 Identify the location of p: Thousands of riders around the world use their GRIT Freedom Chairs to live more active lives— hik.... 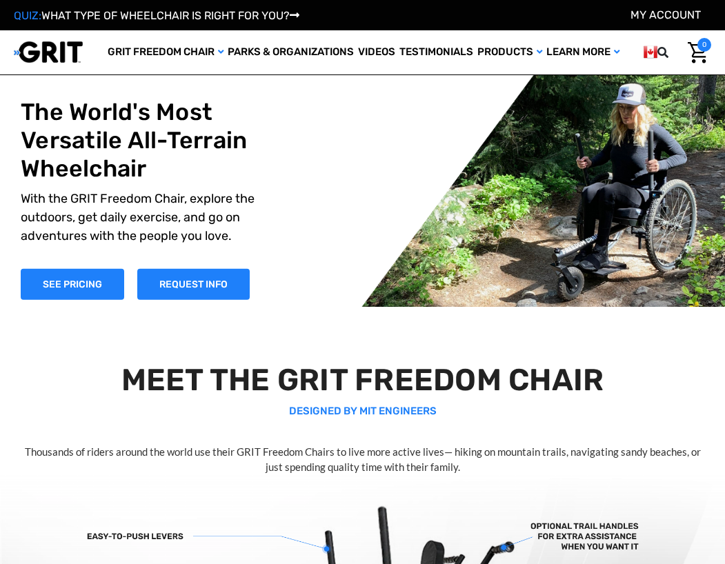
(362, 459).